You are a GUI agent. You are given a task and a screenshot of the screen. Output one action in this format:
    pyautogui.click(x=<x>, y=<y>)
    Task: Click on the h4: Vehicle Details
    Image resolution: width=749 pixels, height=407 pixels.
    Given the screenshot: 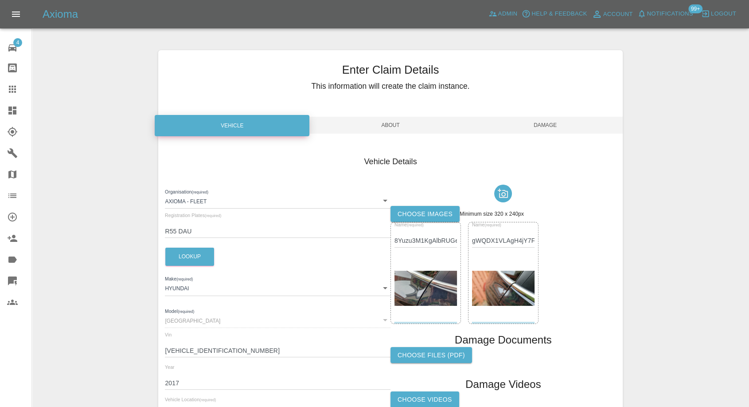 What is the action you would take?
    pyautogui.click(x=390, y=161)
    